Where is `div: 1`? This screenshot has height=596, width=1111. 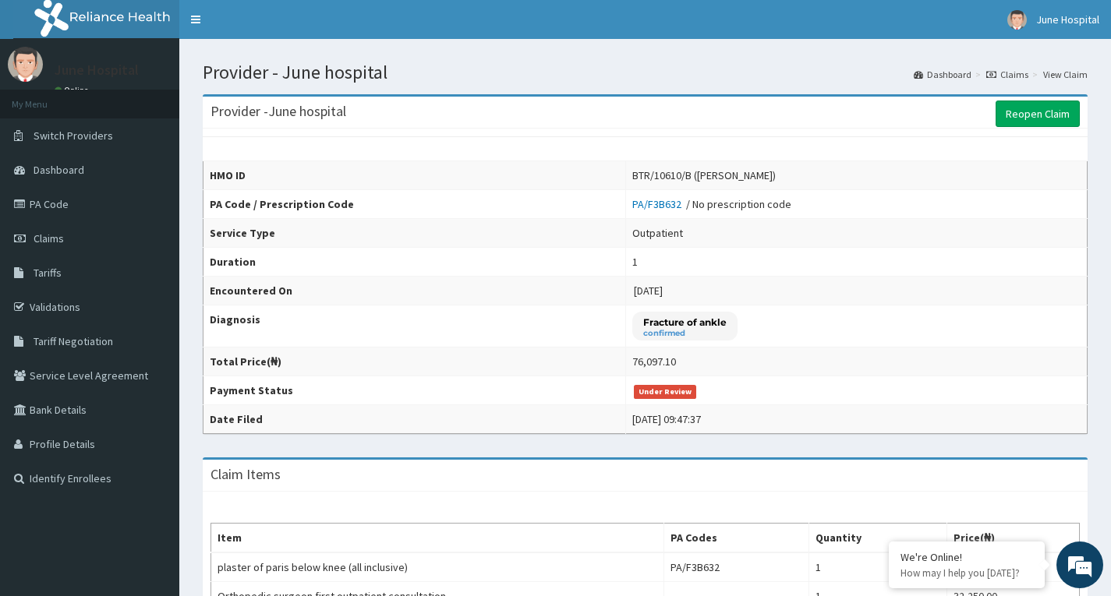
div: 1 is located at coordinates (634, 262).